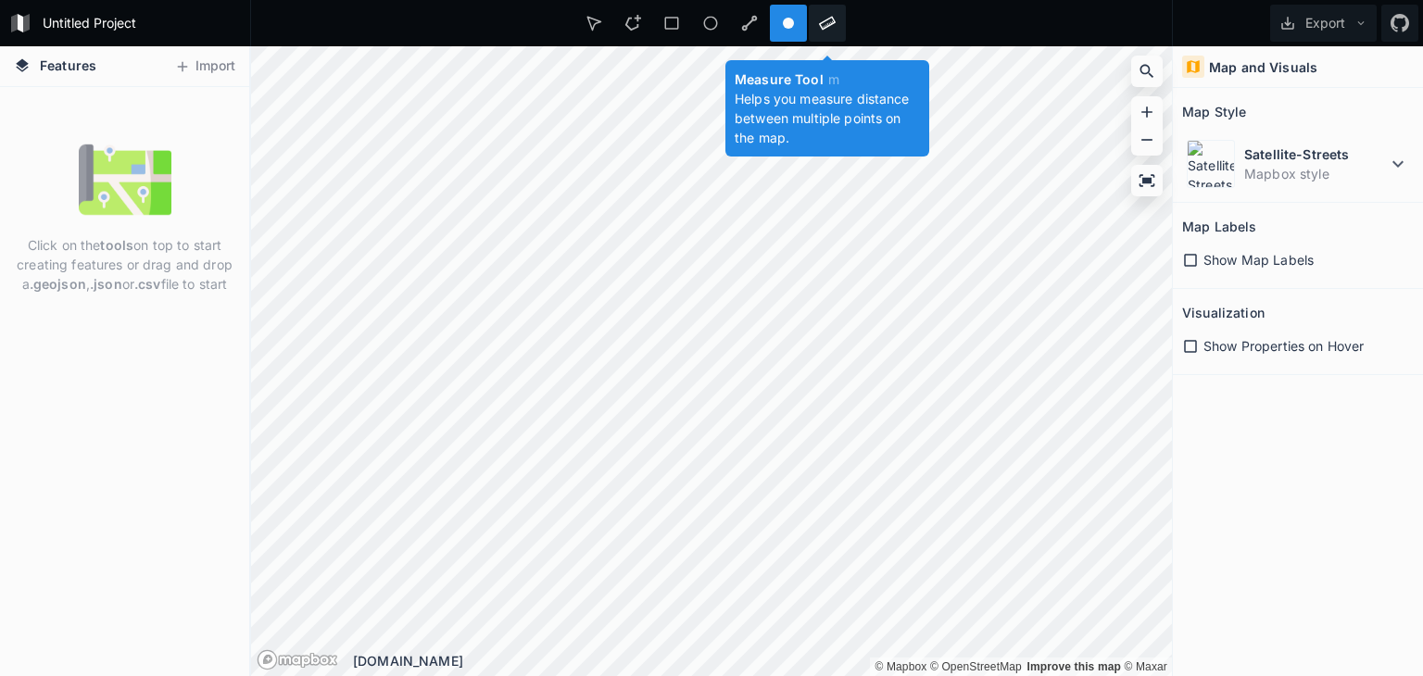 The height and width of the screenshot is (676, 1423). I want to click on p: Click on the on top to start creating features or drag and drop a , or file to start, so click(124, 264).